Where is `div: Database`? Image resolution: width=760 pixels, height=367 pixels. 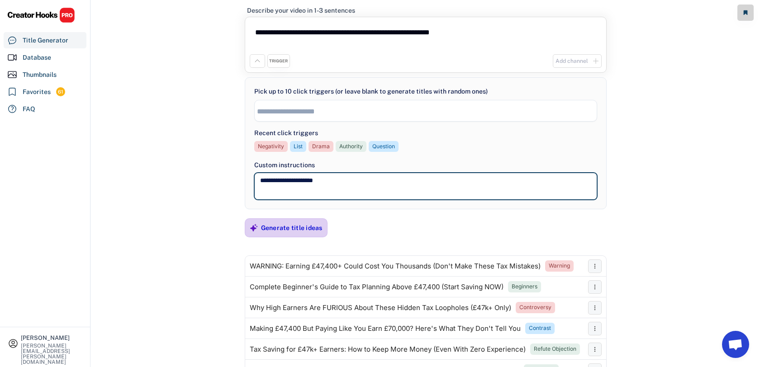
div: Database is located at coordinates (37, 57).